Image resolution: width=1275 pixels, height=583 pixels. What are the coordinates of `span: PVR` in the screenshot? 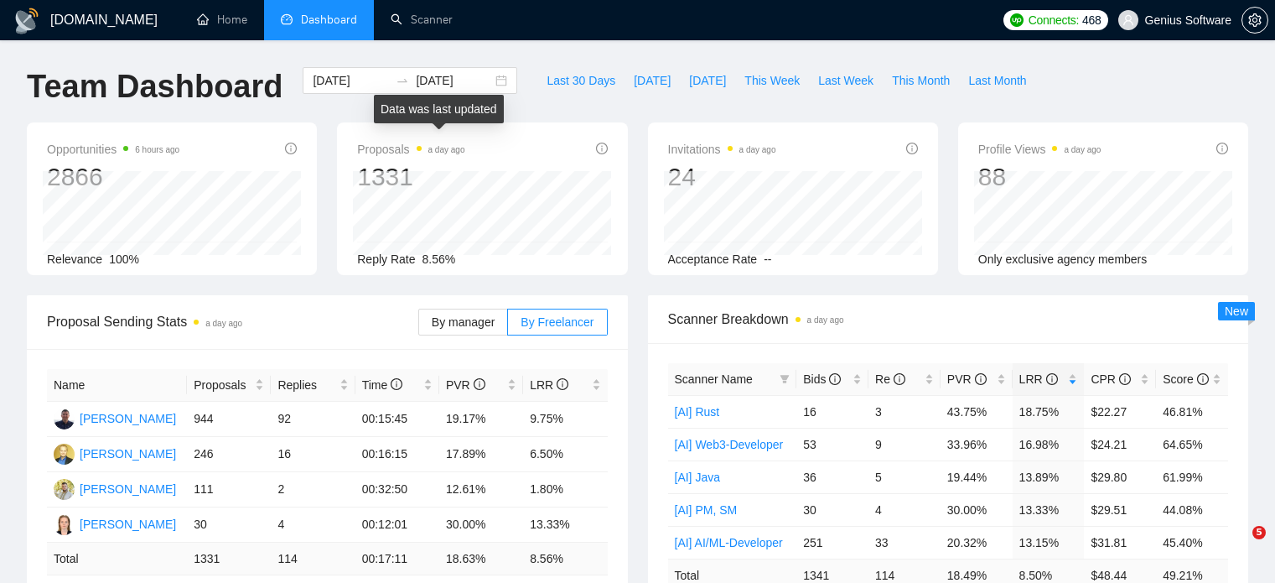 It's located at (465, 385).